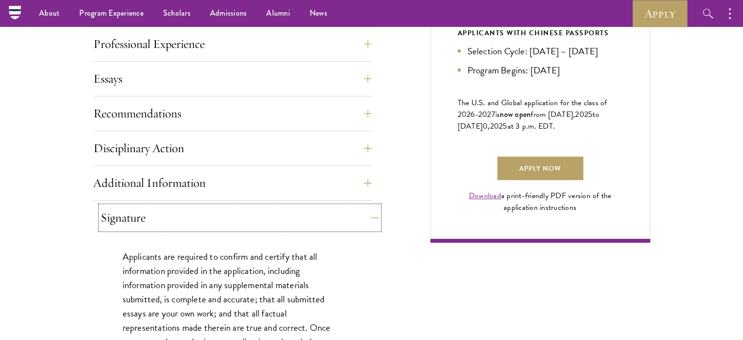 The height and width of the screenshot is (340, 743). I want to click on span: now open, so click(515, 114).